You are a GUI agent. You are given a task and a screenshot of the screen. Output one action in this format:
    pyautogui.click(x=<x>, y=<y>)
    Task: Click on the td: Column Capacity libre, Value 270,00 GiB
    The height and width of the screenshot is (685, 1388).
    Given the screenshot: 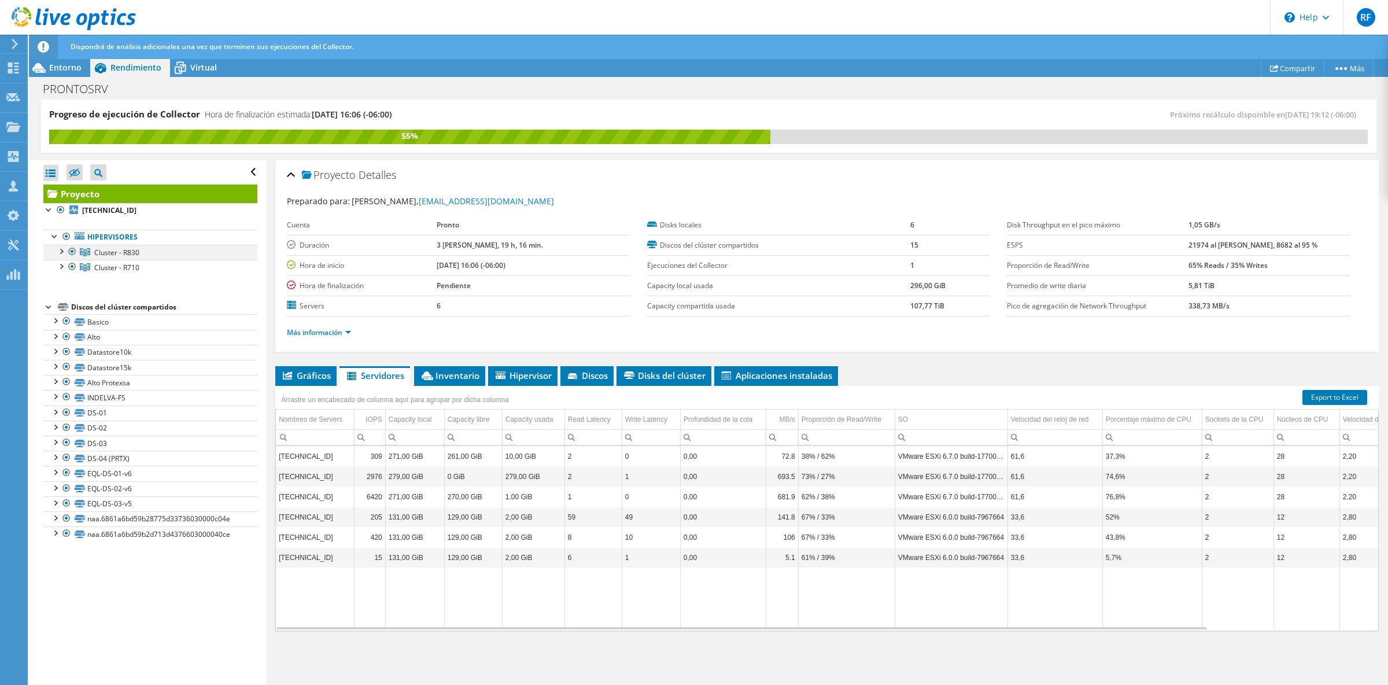 What is the action you would take?
    pyautogui.click(x=473, y=496)
    